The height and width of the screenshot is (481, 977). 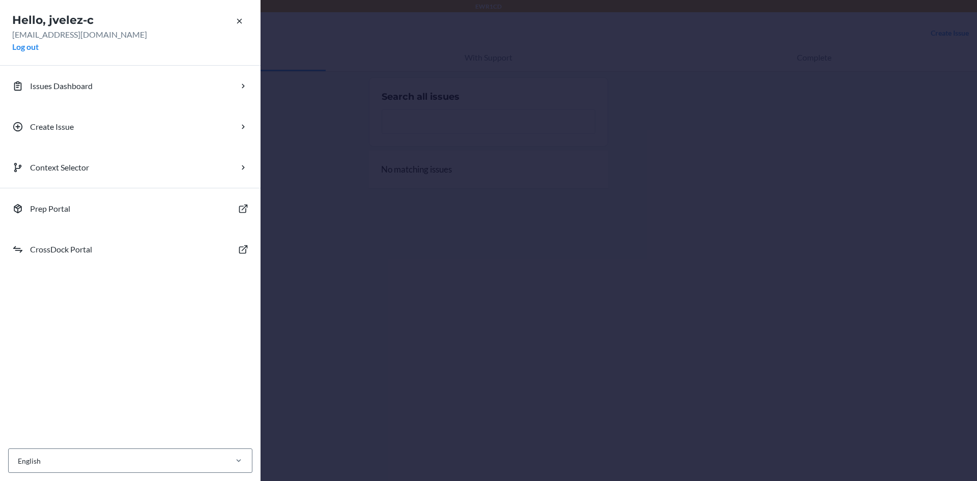 What do you see at coordinates (52, 127) in the screenshot?
I see `p: Create Issue` at bounding box center [52, 127].